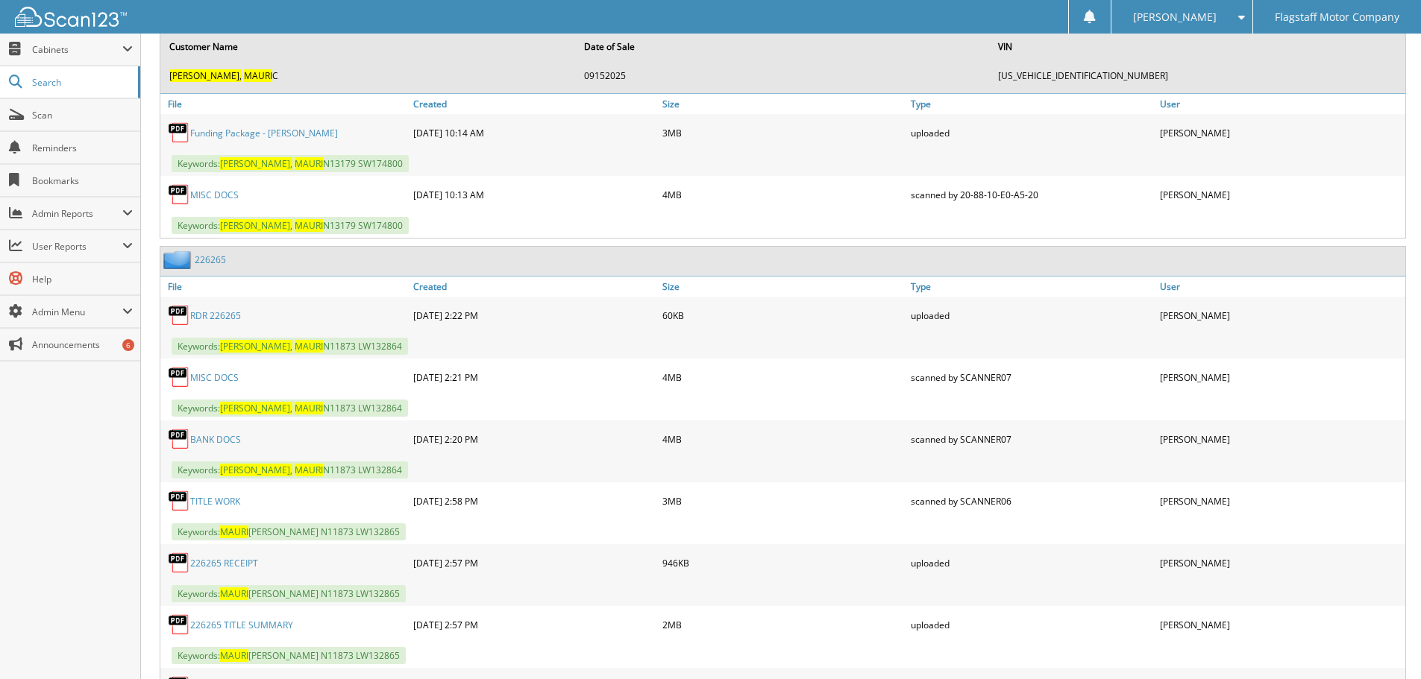 The height and width of the screenshot is (679, 1421). Describe the element at coordinates (1336, 17) in the screenshot. I see `span: Flagstaff Motor Company` at that location.